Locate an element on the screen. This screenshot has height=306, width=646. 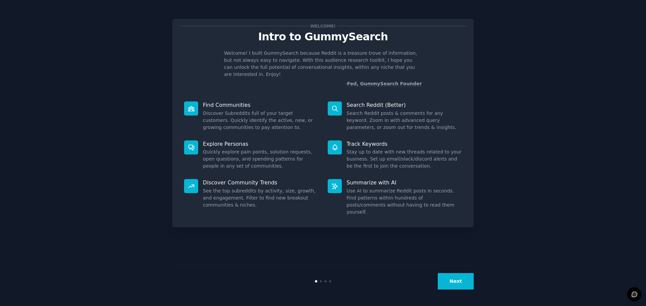
p: Welcome! I built GummySearch because Reddit is a treasure trove of information, but not always ea... is located at coordinates (323, 64).